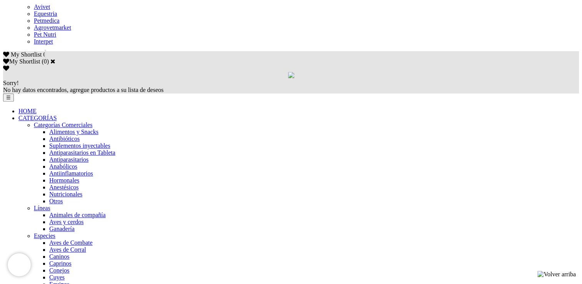  I want to click on a: Suplementos inyectables, so click(80, 145).